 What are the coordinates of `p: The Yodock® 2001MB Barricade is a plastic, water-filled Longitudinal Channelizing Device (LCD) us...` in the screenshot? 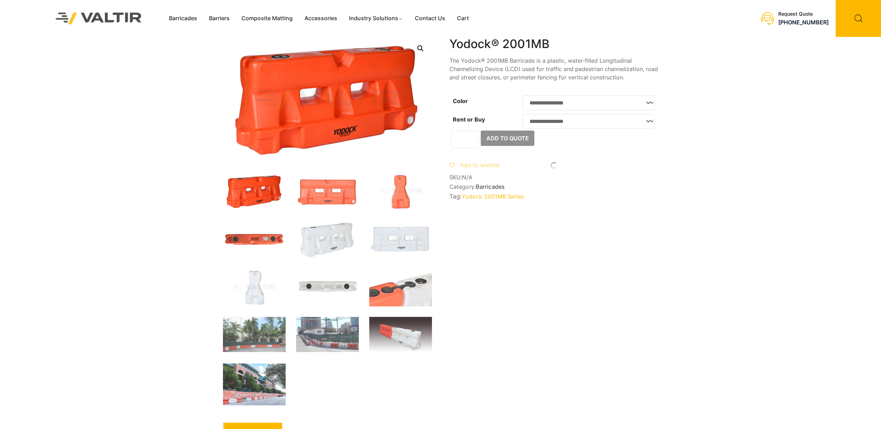 It's located at (554, 69).